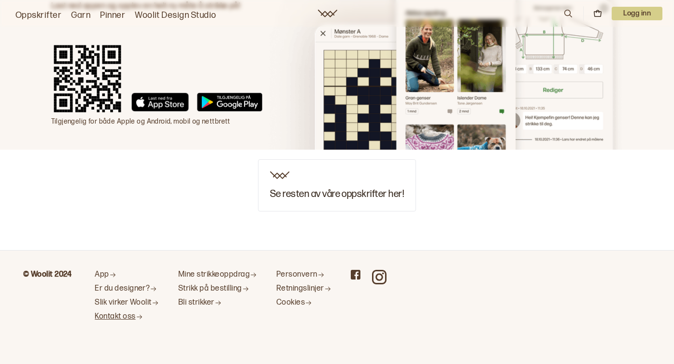  Describe the element at coordinates (229, 104) in the screenshot. I see `a: Google Play` at that location.